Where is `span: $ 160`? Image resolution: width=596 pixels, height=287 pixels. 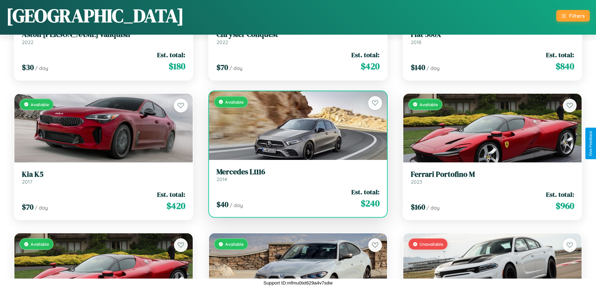
span: $ 160 is located at coordinates (418, 207).